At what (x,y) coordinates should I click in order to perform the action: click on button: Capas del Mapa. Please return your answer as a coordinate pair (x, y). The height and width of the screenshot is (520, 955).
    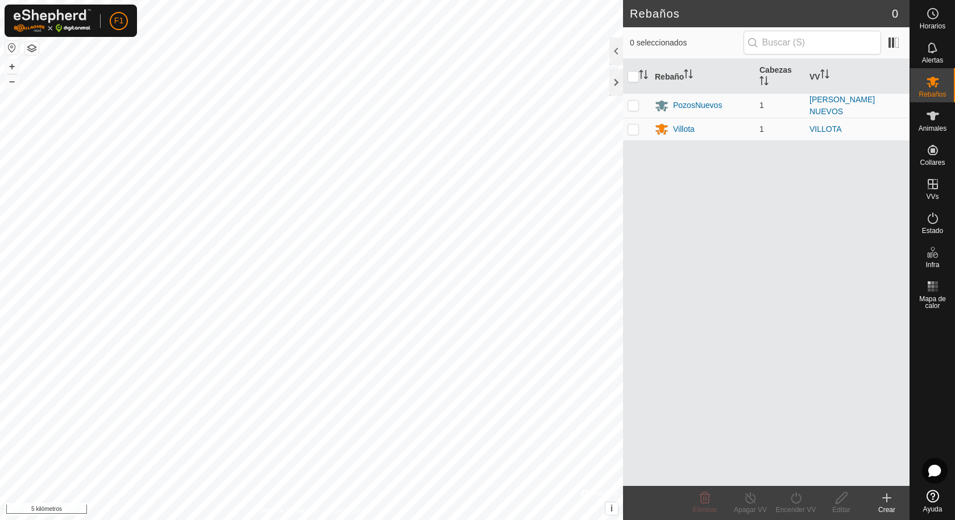
    Looking at the image, I should click on (32, 48).